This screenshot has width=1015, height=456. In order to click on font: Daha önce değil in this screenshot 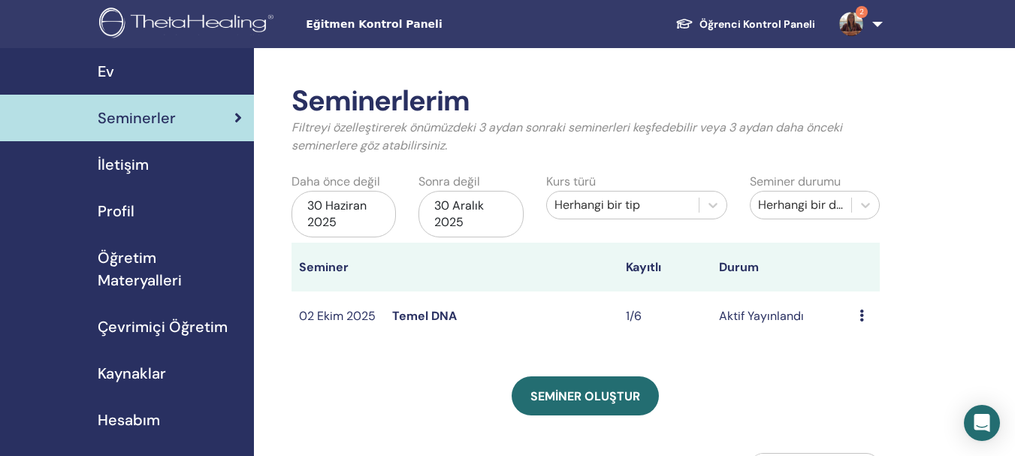, I will do `click(336, 181)`.